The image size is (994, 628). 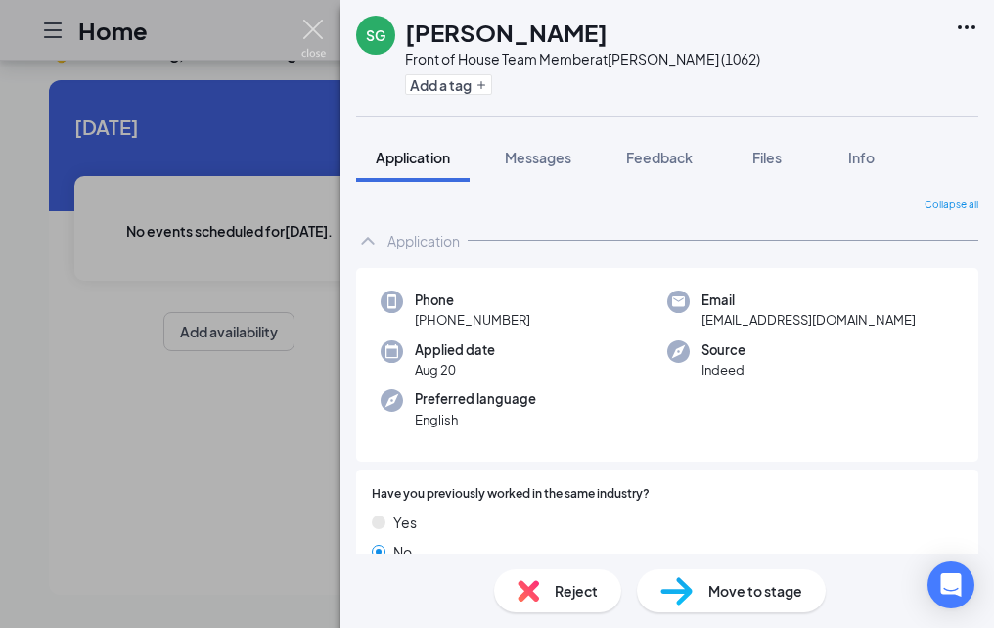 I want to click on span: Phone, so click(x=473, y=300).